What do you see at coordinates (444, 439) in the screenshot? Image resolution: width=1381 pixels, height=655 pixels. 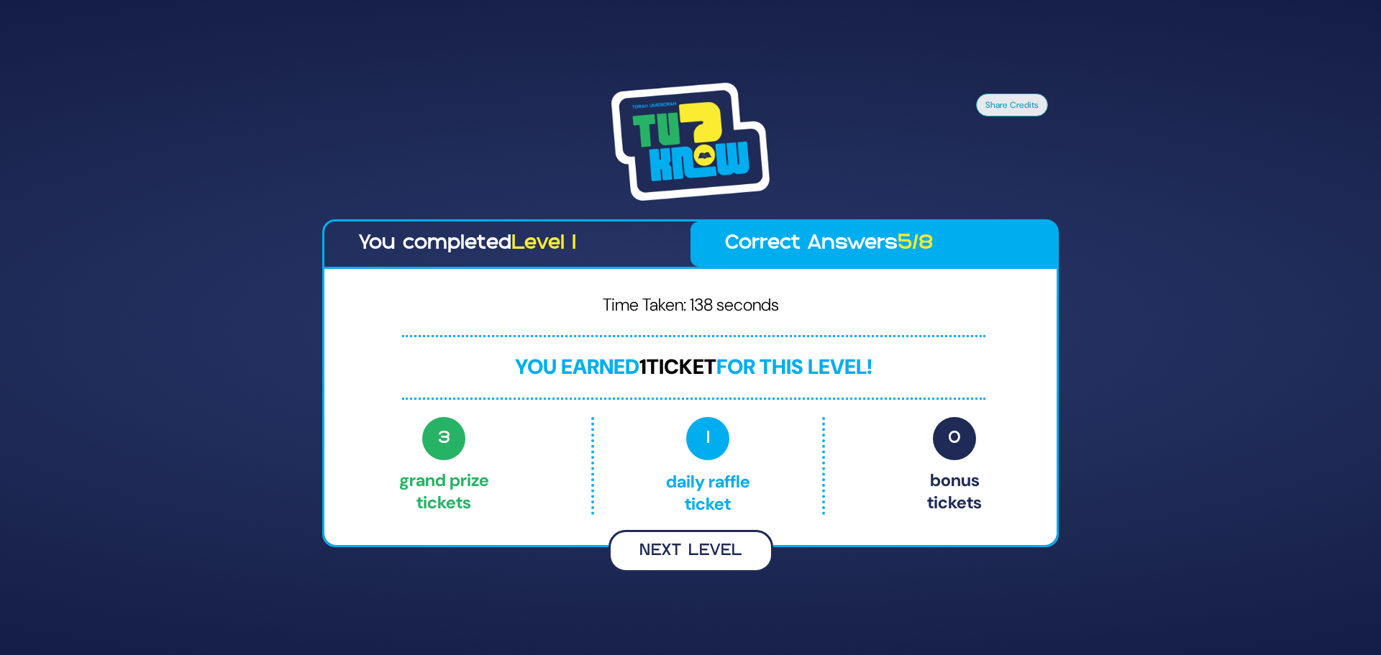 I see `span: 3` at bounding box center [444, 439].